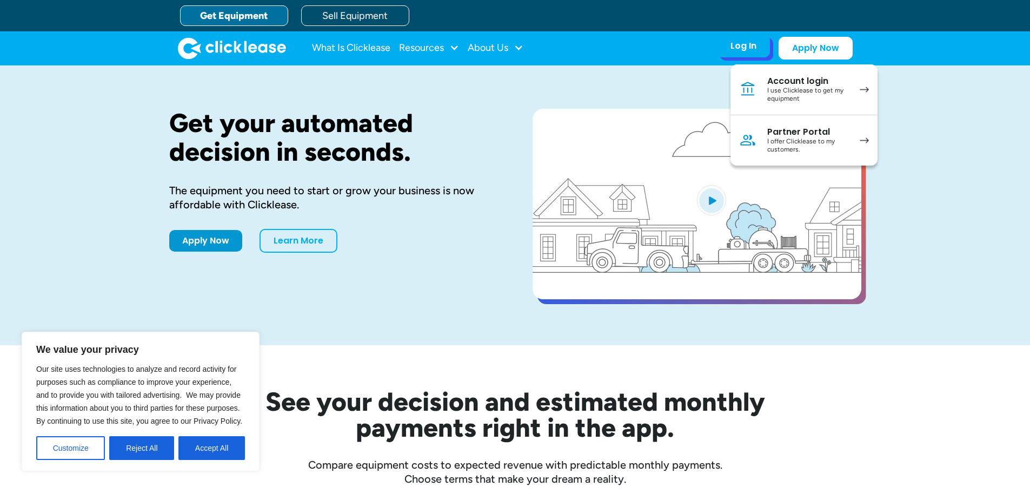  I want to click on p: We value your privacy, so click(141, 349).